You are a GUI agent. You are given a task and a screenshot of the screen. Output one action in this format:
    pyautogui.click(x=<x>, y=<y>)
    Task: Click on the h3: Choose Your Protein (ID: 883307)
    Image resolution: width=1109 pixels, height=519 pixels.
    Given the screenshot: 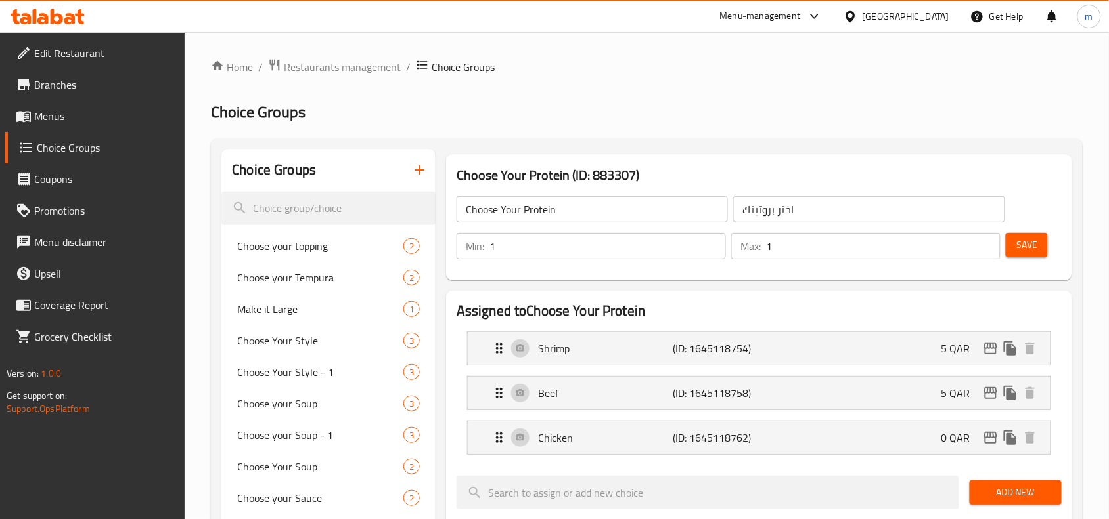 What is the action you would take?
    pyautogui.click(x=759, y=175)
    